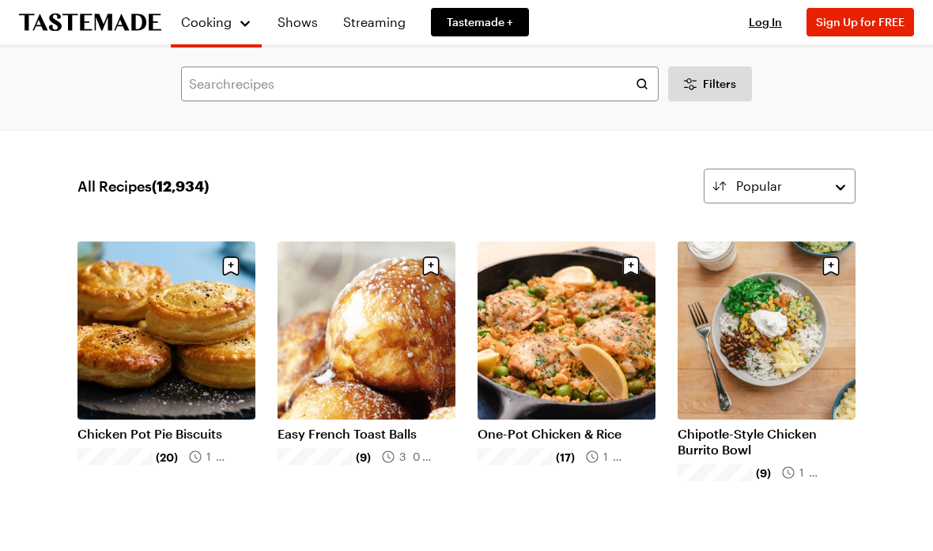  I want to click on button: Cooking, so click(216, 22).